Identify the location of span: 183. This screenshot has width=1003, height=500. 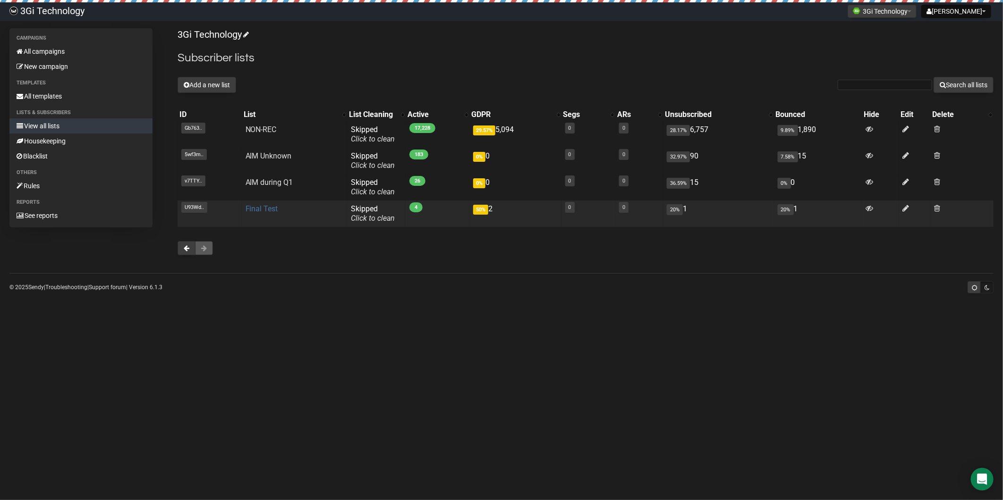
(419, 154).